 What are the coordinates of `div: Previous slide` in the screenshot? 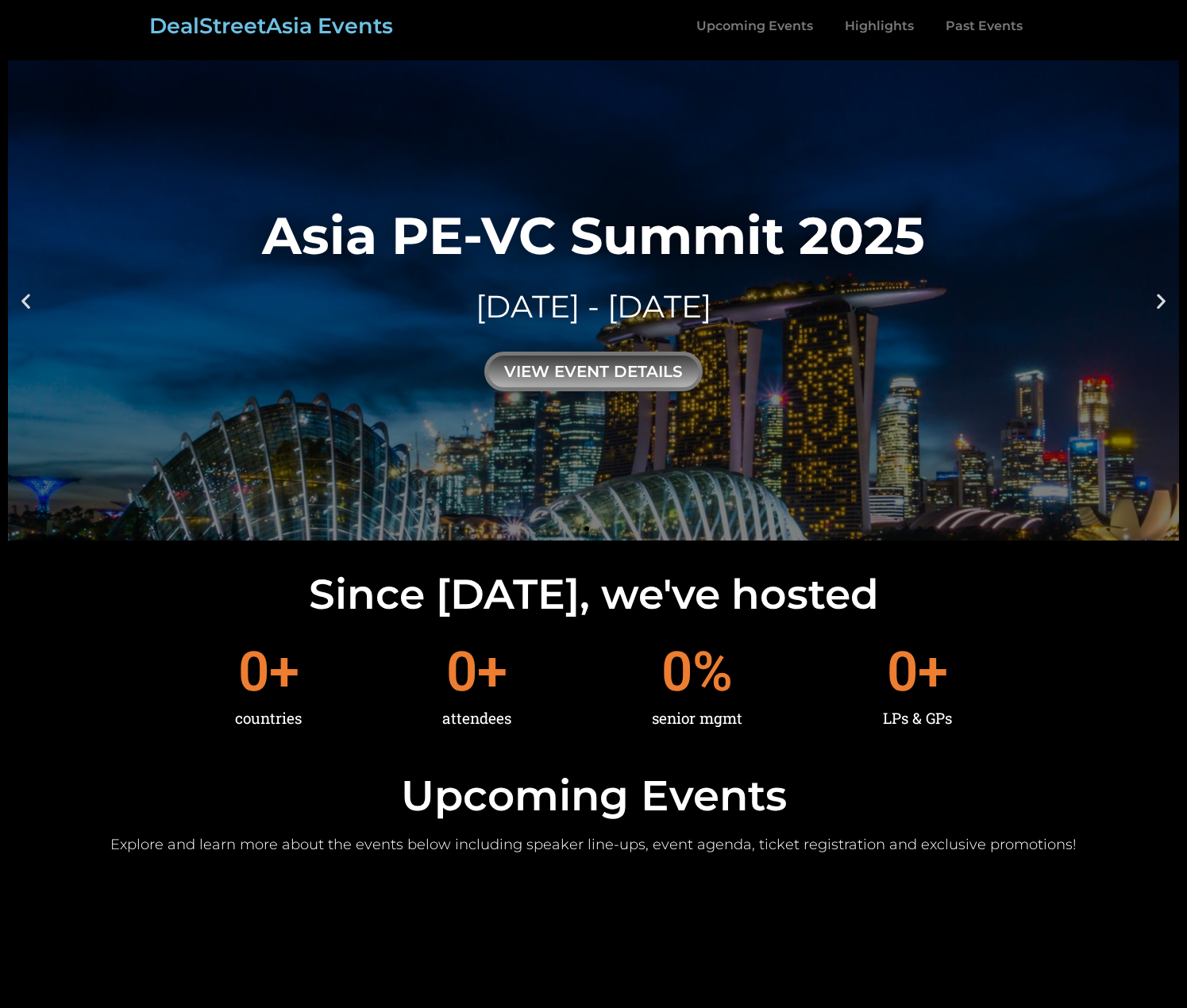 It's located at (25, 300).